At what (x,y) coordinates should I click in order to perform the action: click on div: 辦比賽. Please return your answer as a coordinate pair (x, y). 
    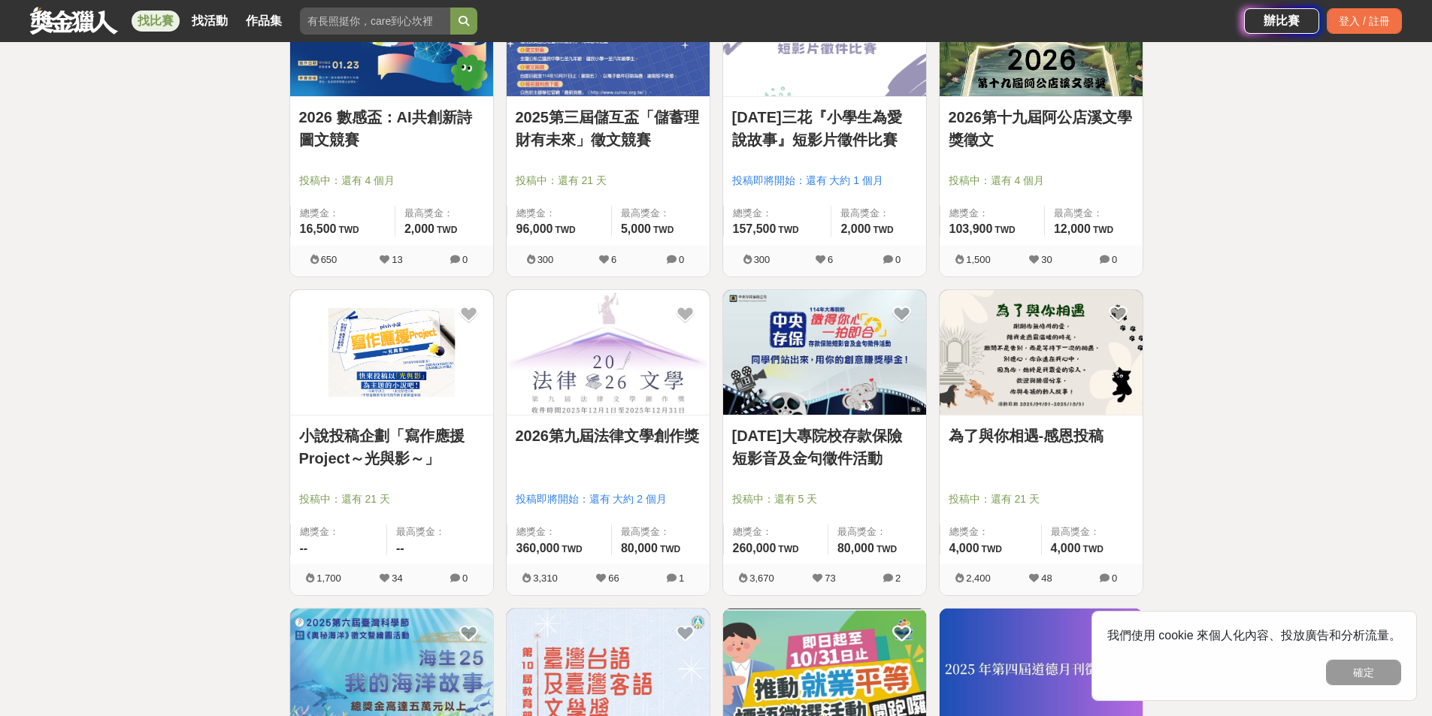
    Looking at the image, I should click on (1281, 21).